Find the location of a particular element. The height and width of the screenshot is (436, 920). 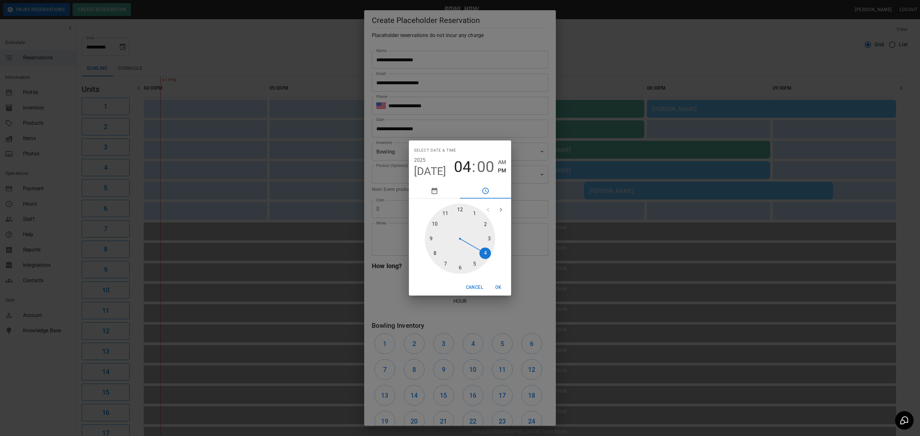

span: 00 is located at coordinates (486, 167).